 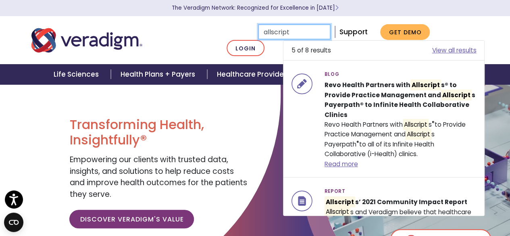 What do you see at coordinates (87, 40) in the screenshot?
I see `a: Veradigm logo` at bounding box center [87, 40].